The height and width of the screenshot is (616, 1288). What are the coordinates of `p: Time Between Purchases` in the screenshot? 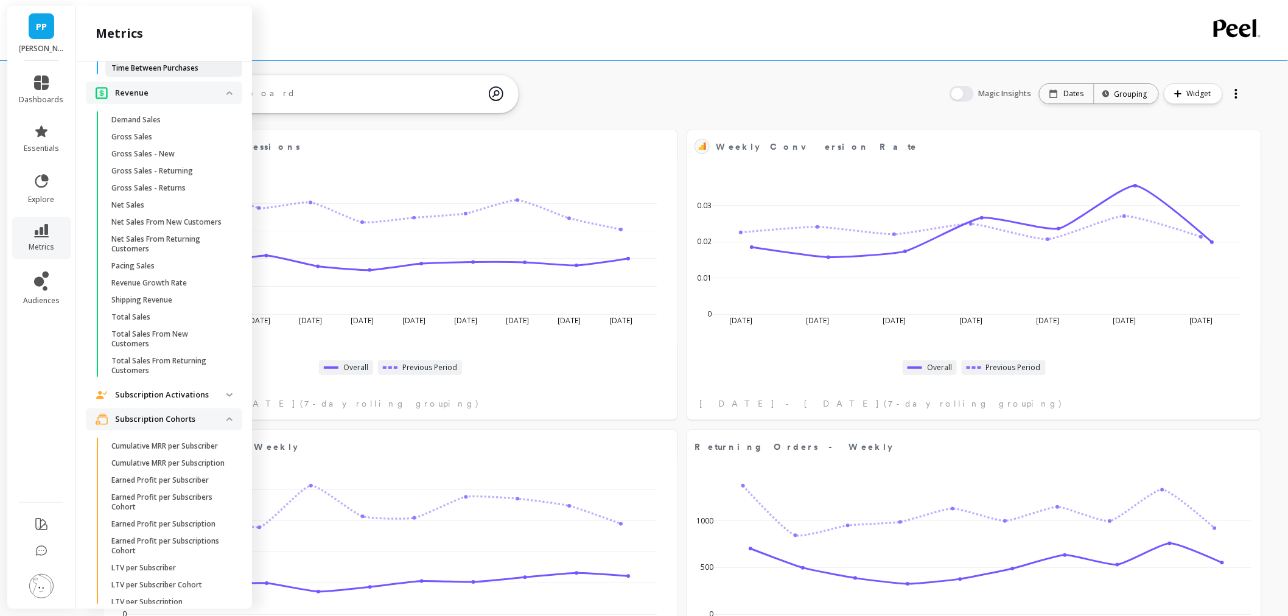 It's located at (155, 68).